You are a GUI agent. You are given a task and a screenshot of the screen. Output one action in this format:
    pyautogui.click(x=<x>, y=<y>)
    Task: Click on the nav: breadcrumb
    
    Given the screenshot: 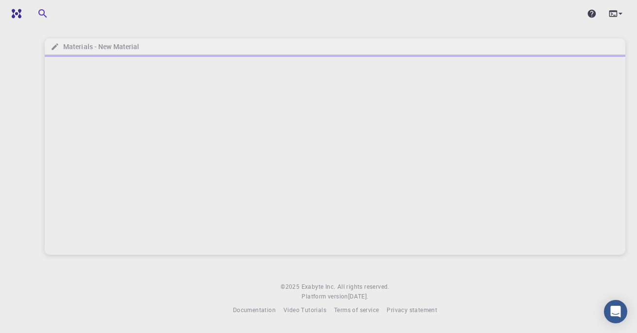 What is the action you would take?
    pyautogui.click(x=95, y=47)
    